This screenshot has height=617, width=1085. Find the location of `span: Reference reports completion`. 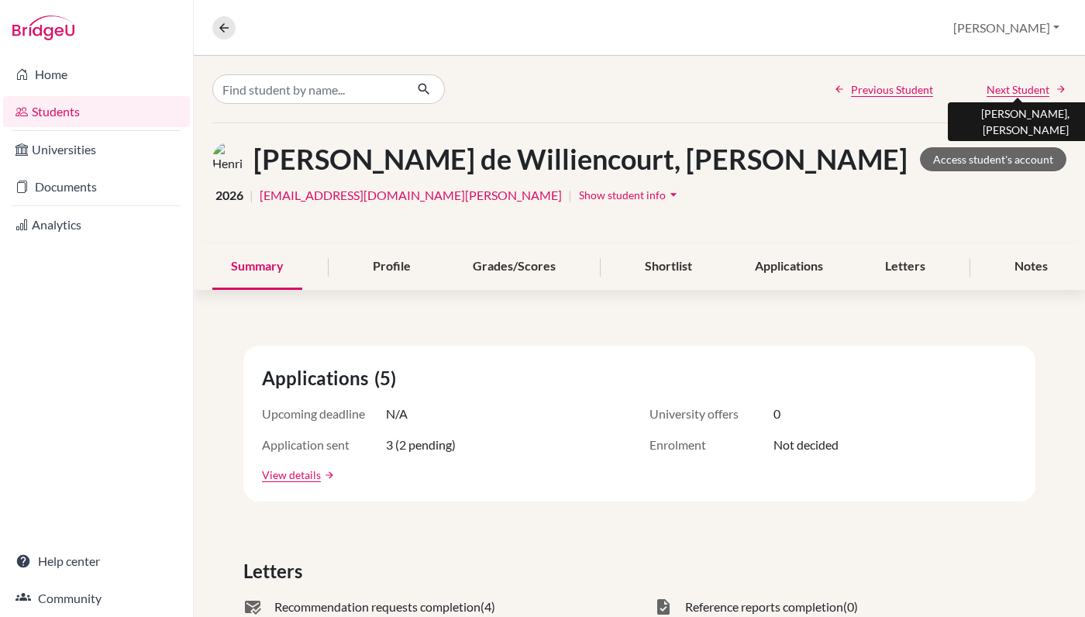

span: Reference reports completion is located at coordinates (764, 607).